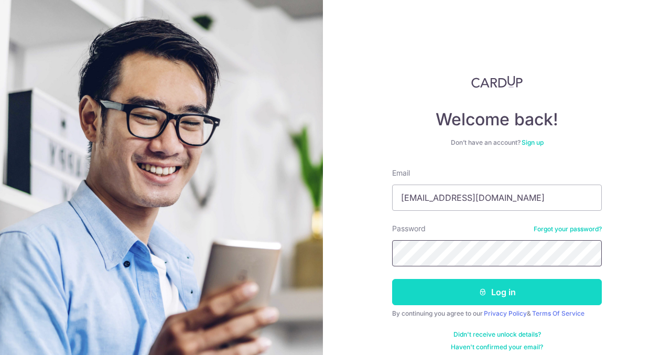 The width and height of the screenshot is (671, 355). What do you see at coordinates (409, 229) in the screenshot?
I see `label: Password` at bounding box center [409, 229].